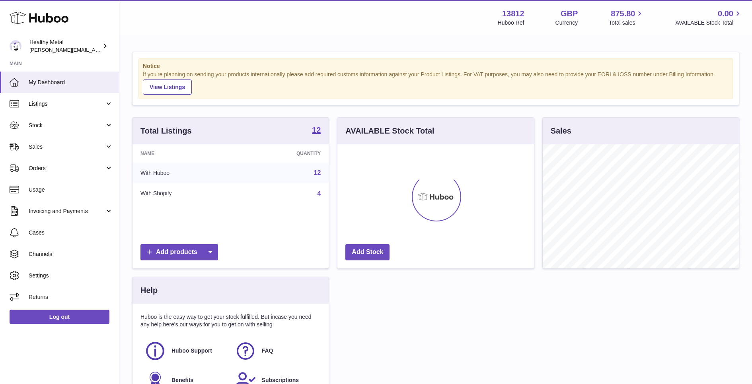 This screenshot has height=384, width=752. Describe the element at coordinates (725, 14) in the screenshot. I see `span: 0.00` at that location.